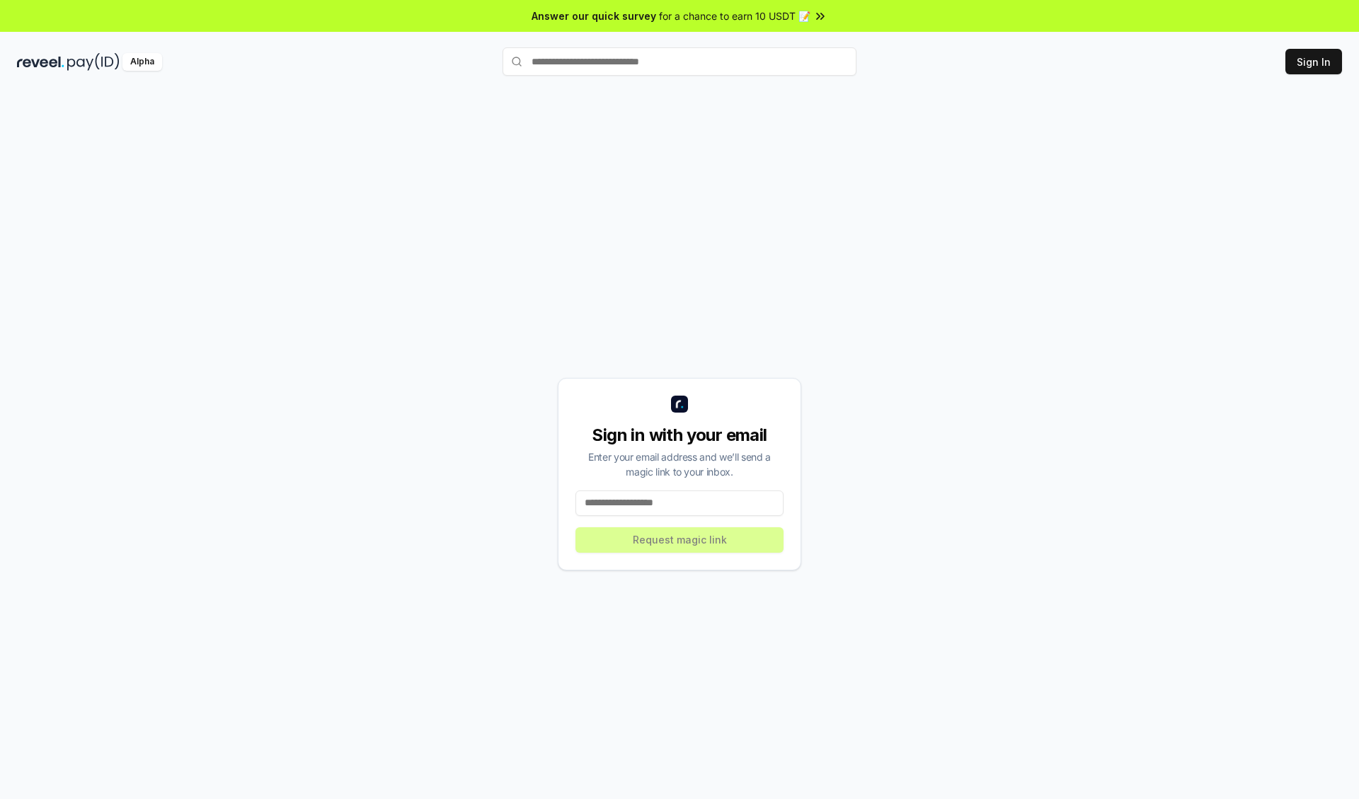 The height and width of the screenshot is (799, 1359). Describe the element at coordinates (1314, 62) in the screenshot. I see `button: Sign In` at that location.